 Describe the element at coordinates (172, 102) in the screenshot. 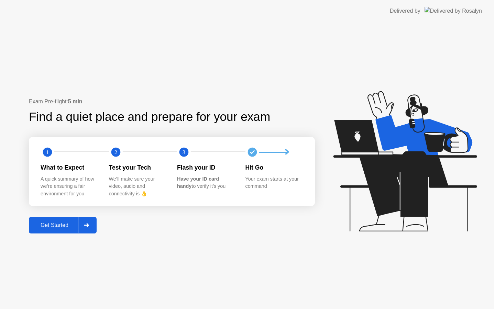

I see `div: Exam Pre-flight:` at that location.